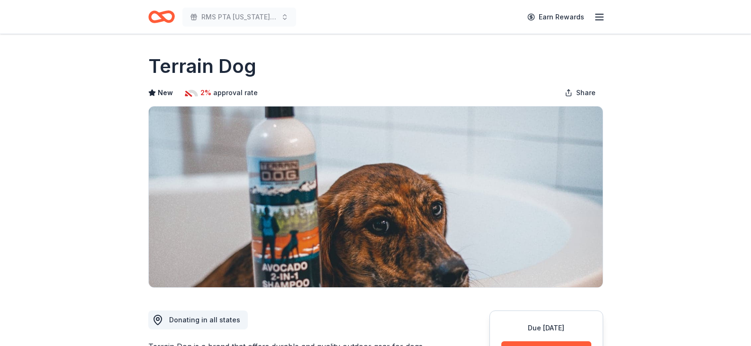 This screenshot has height=346, width=751. What do you see at coordinates (205, 320) in the screenshot?
I see `span: Donating in all states` at bounding box center [205, 320].